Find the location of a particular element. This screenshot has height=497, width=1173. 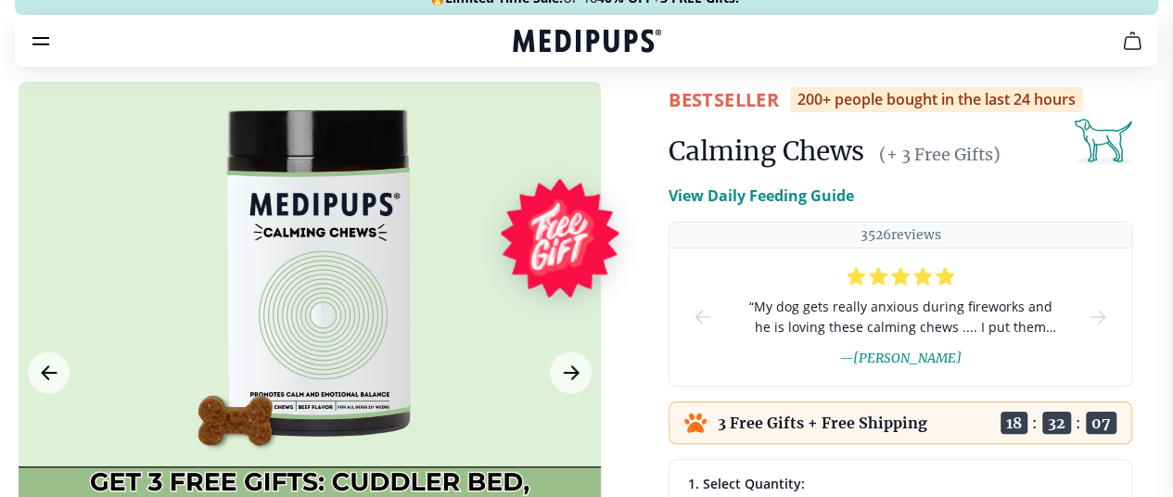

button: burger-menu is located at coordinates (41, 41).